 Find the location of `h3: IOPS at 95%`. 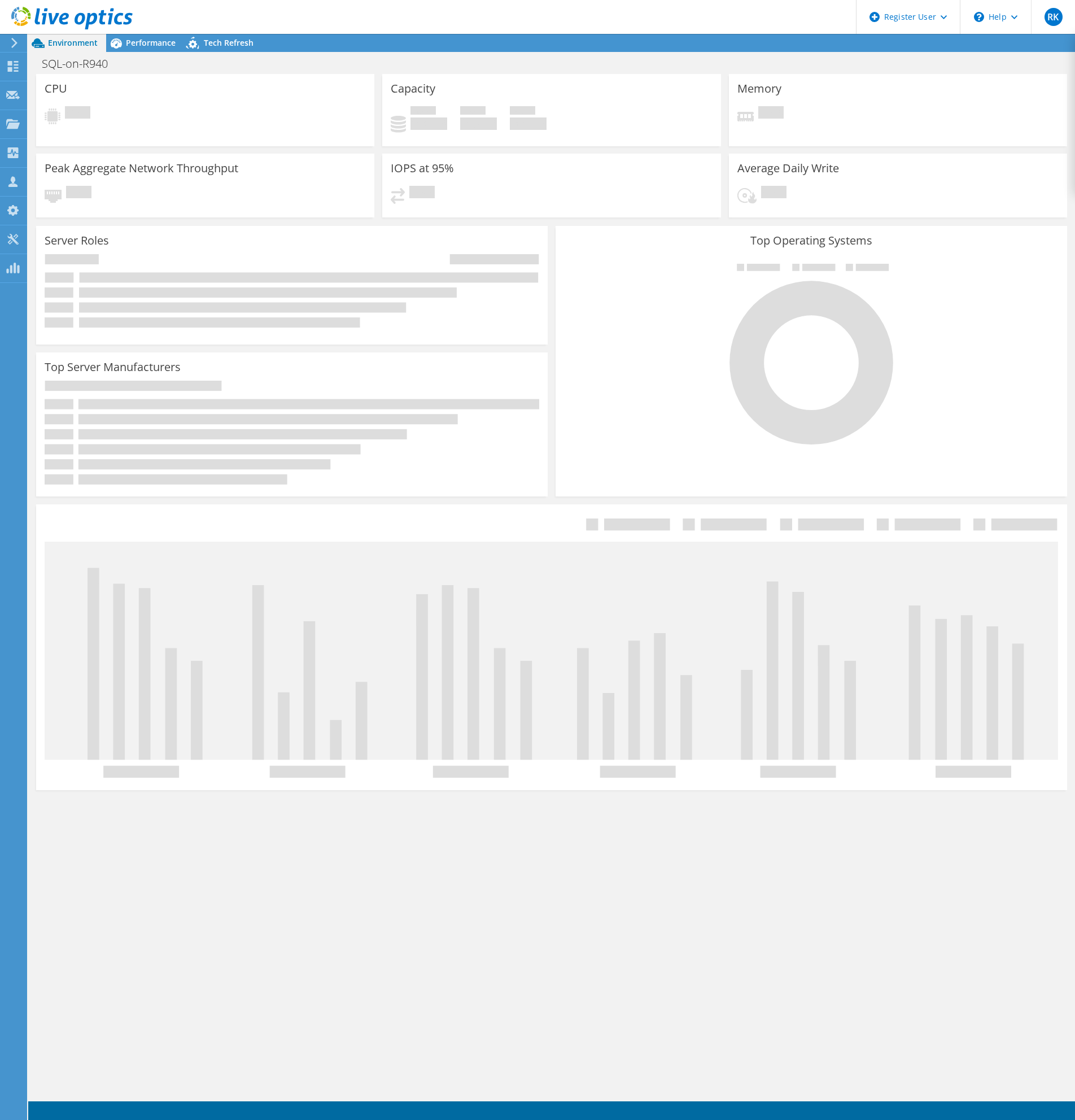

h3: IOPS at 95% is located at coordinates (423, 168).